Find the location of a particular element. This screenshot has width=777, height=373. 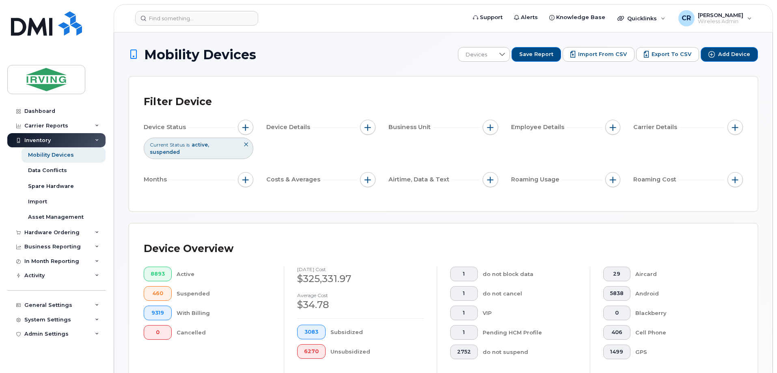

button: 1499 is located at coordinates (617, 352).